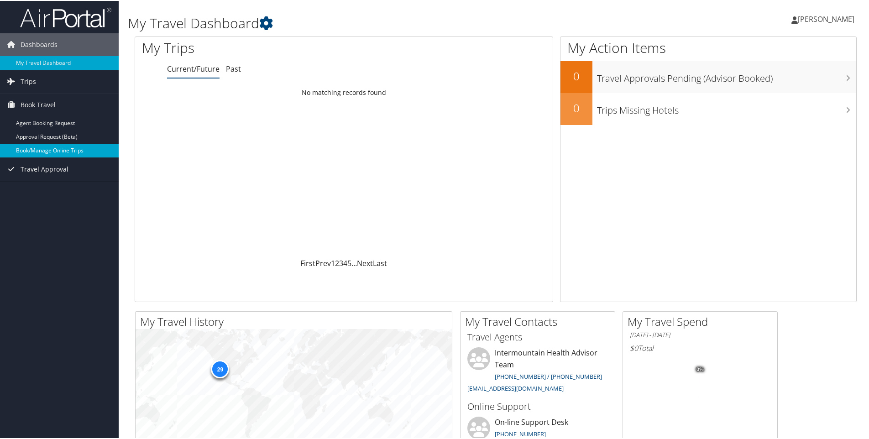 The height and width of the screenshot is (439, 869). I want to click on h3: Travel Approvals Pending (Advisor Booked), so click(726, 75).